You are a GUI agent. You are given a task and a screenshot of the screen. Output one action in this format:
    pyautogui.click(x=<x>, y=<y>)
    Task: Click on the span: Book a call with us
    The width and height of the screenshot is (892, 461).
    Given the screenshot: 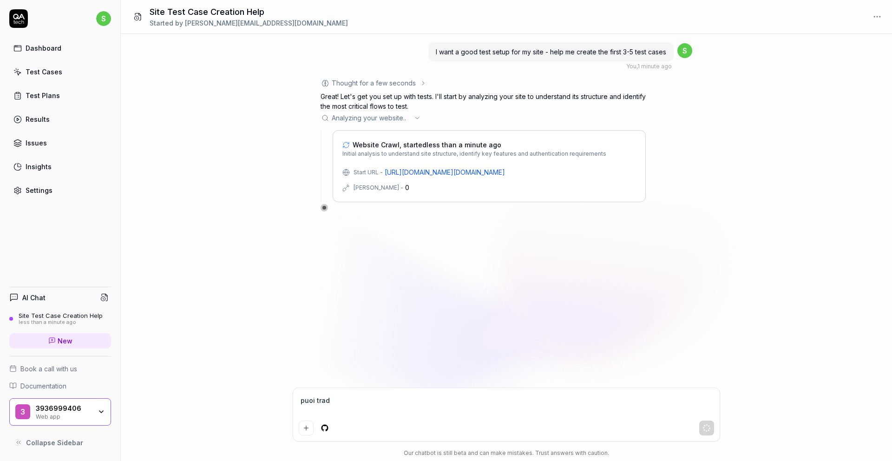 What is the action you would take?
    pyautogui.click(x=49, y=368)
    